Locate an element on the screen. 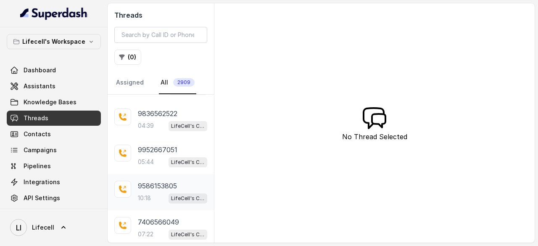 This screenshot has height=246, width=538. span: API Settings is located at coordinates (42, 198).